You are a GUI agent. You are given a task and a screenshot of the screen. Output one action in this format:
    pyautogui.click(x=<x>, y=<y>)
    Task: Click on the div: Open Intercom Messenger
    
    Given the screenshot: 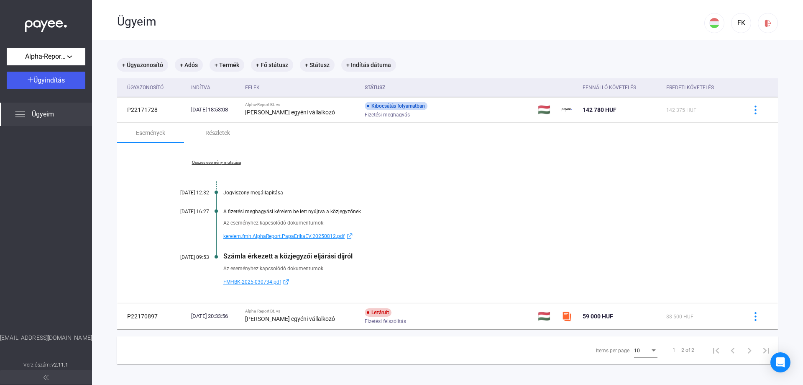 What is the action you would take?
    pyautogui.click(x=781, y=362)
    